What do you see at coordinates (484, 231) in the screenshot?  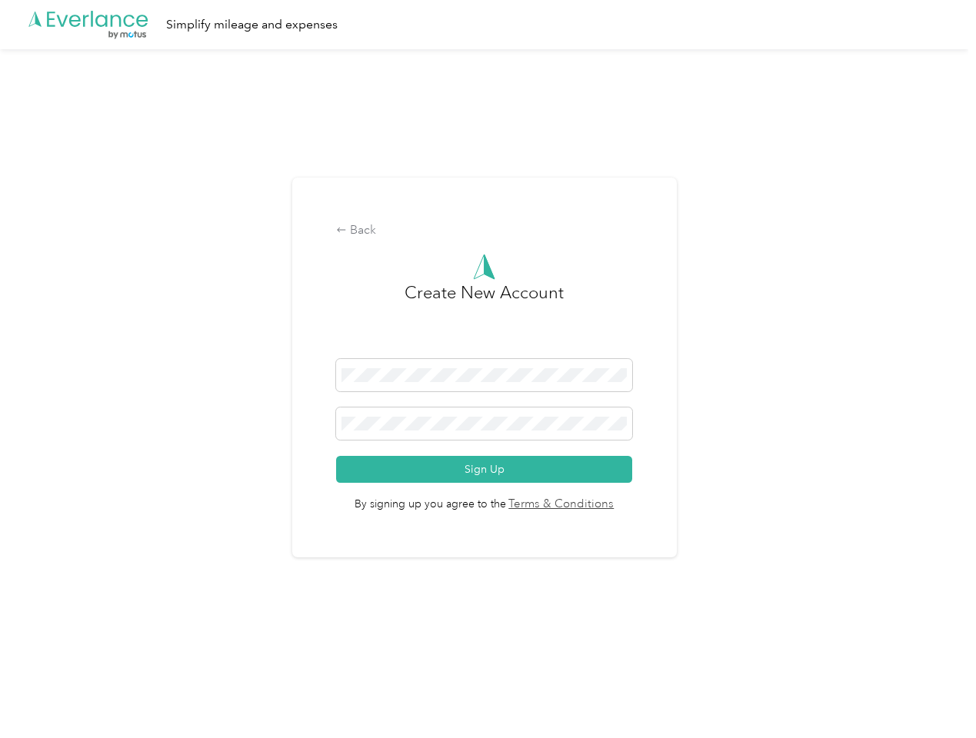 I see `div: Back` at bounding box center [484, 231].